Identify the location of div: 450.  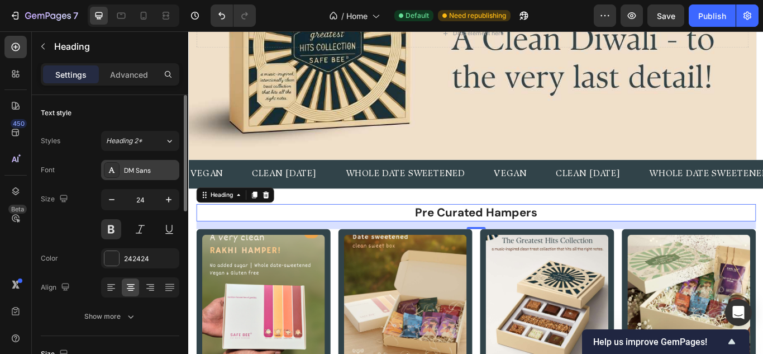
(18, 123).